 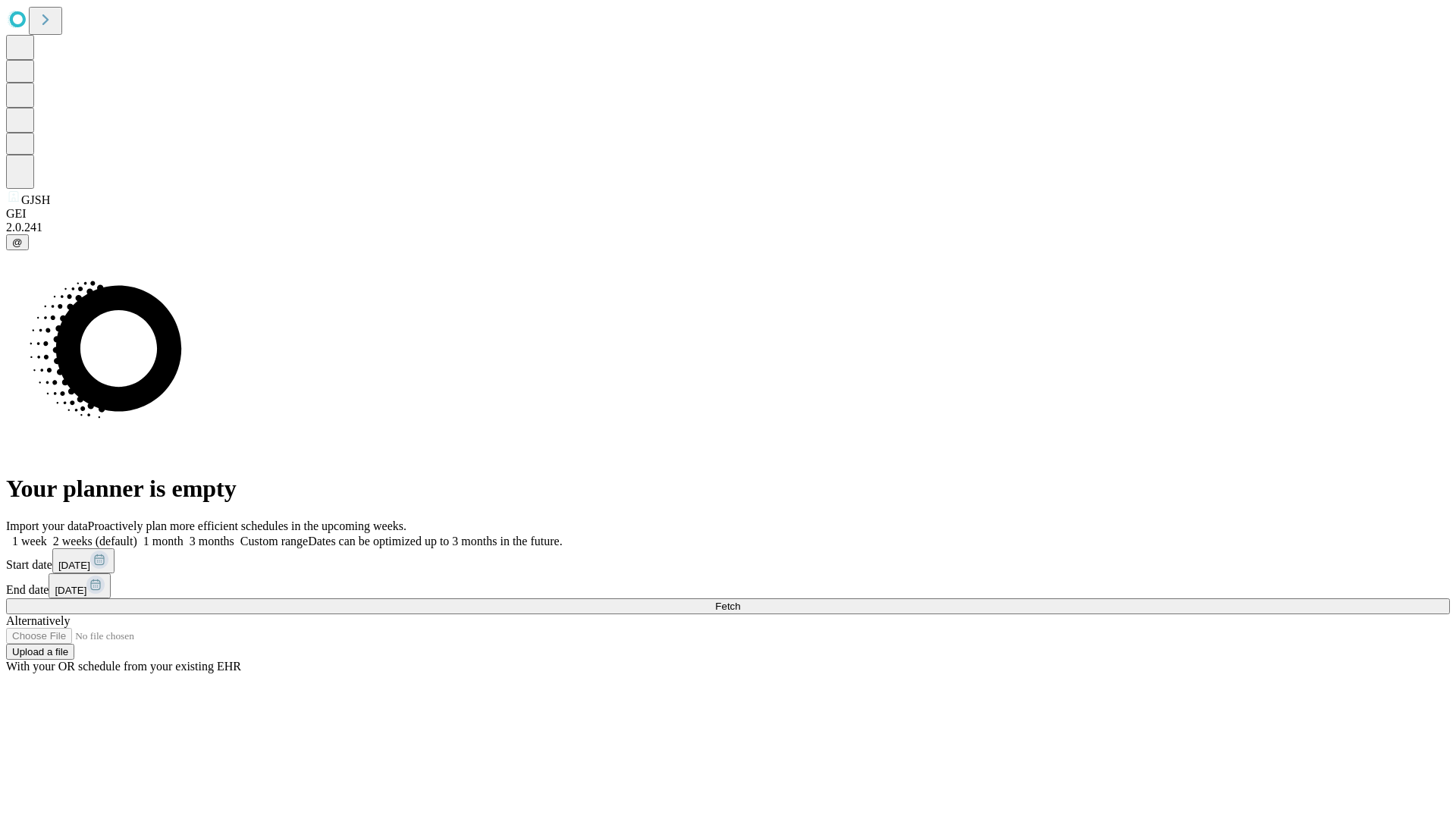 I want to click on span: Fetch, so click(x=727, y=606).